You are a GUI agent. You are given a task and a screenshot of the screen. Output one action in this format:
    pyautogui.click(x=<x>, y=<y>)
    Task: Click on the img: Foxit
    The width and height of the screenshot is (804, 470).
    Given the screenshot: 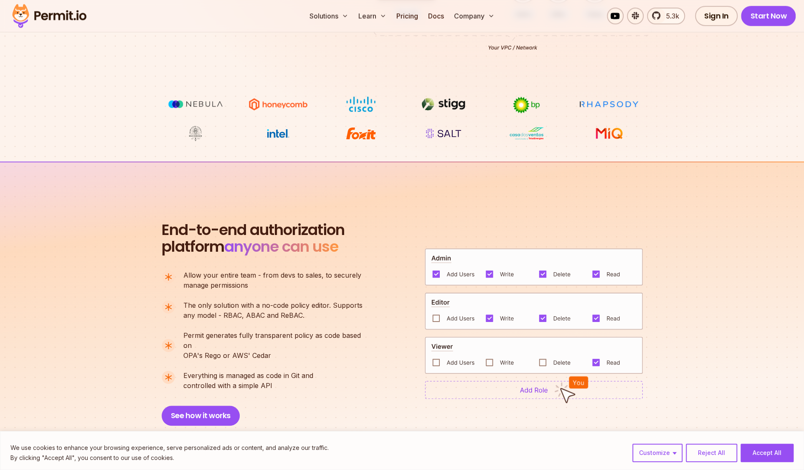 What is the action you would take?
    pyautogui.click(x=361, y=133)
    